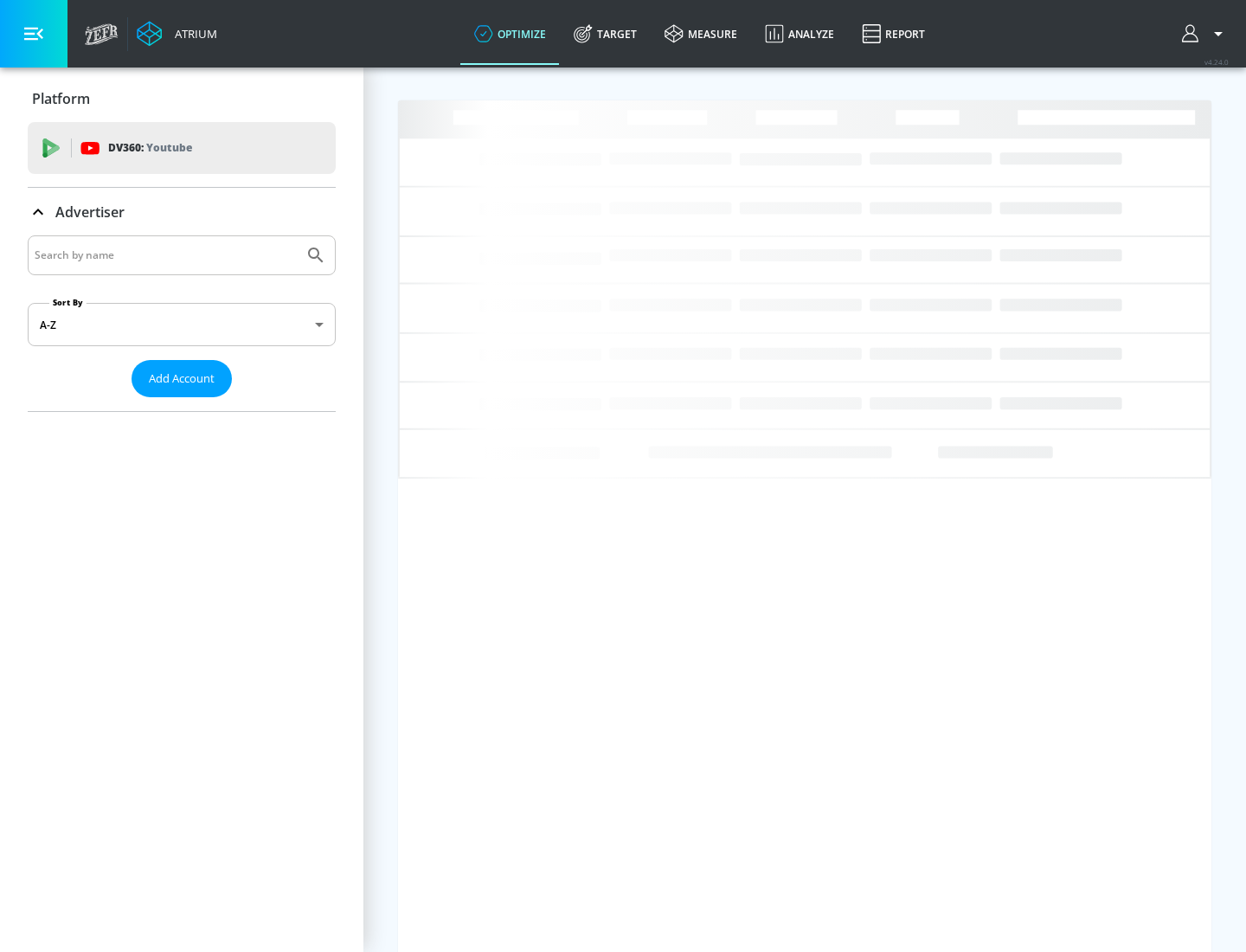 This screenshot has width=1246, height=952. I want to click on nav: list of Advertiser, so click(182, 404).